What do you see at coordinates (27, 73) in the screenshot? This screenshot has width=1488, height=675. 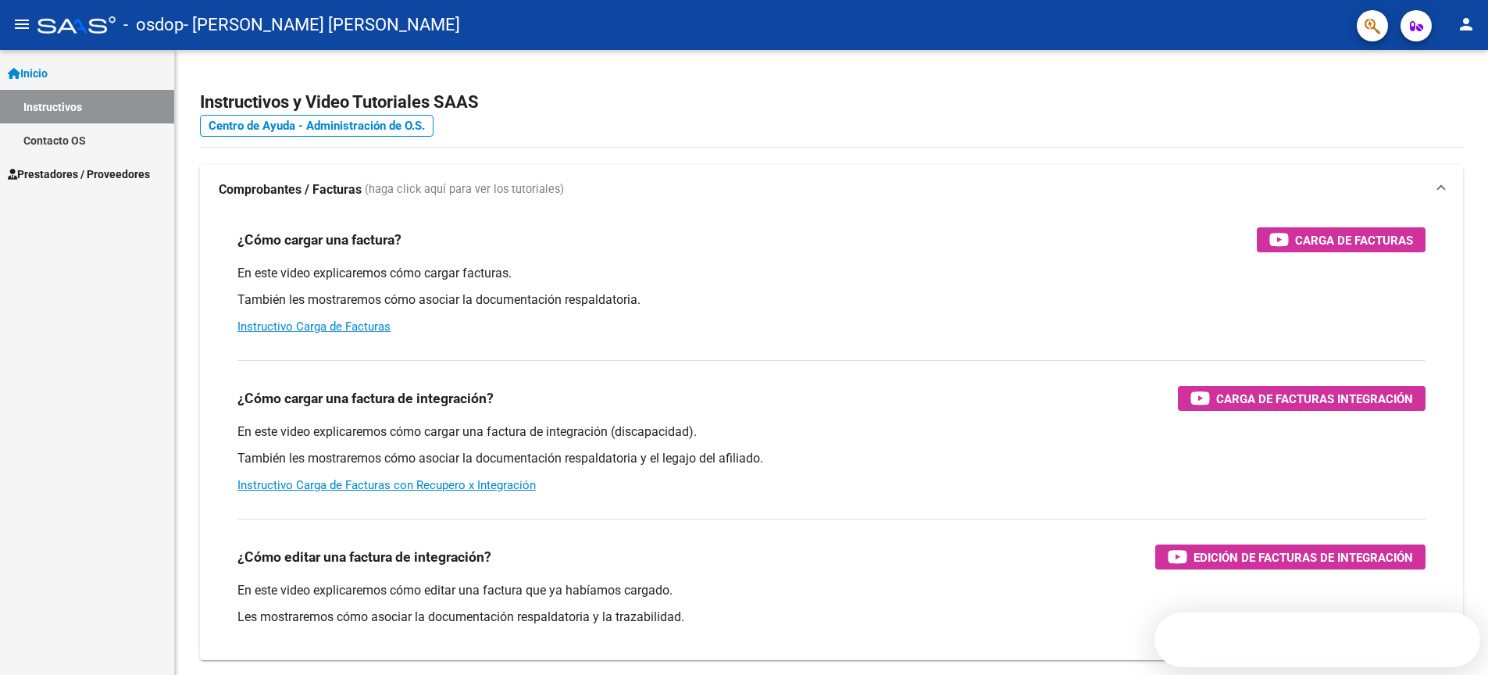 I see `span: Inicio` at bounding box center [27, 73].